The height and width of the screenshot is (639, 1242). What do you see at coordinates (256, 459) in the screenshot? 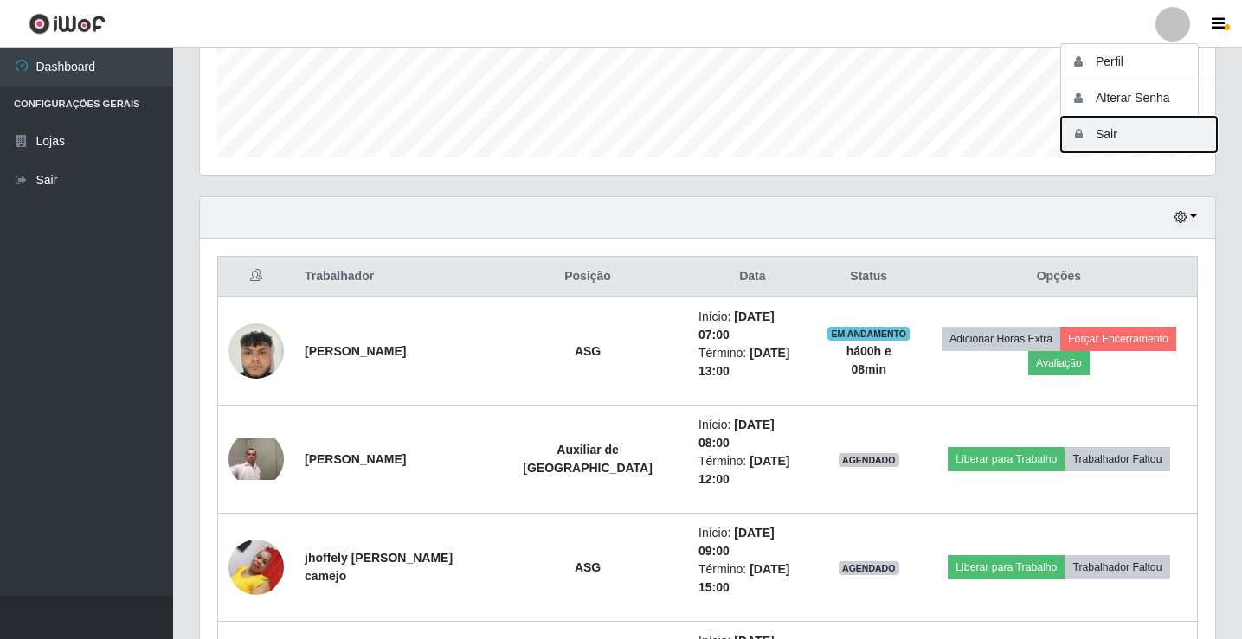
I see `img: 1717405606174.jpeg` at bounding box center [256, 459].